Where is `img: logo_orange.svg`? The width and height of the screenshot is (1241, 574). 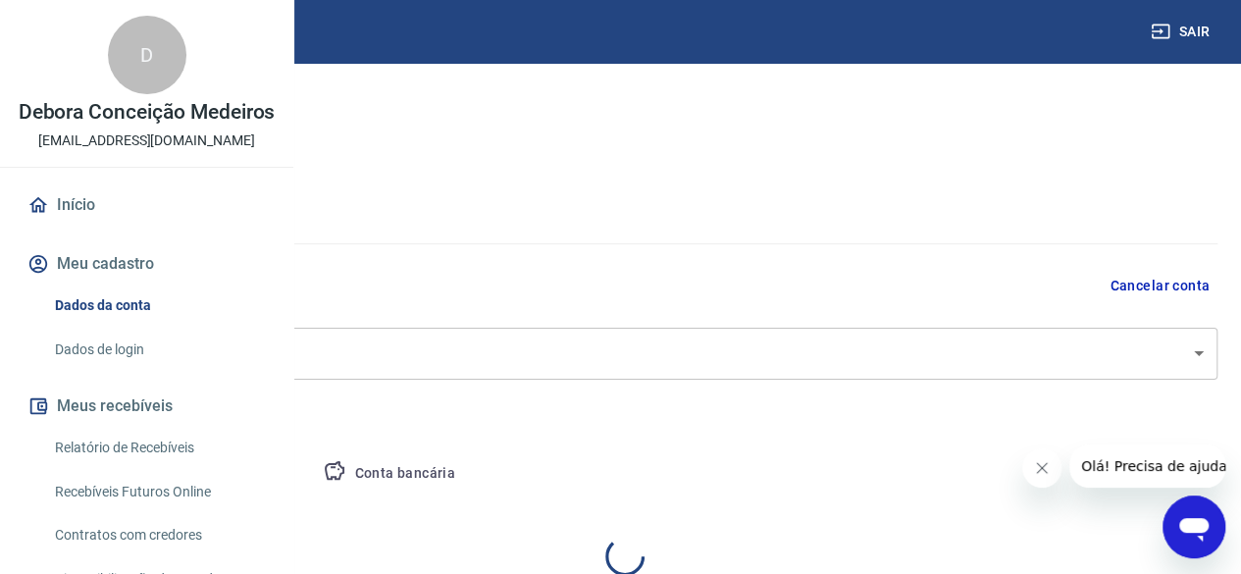 img: logo_orange.svg is located at coordinates (39, 39).